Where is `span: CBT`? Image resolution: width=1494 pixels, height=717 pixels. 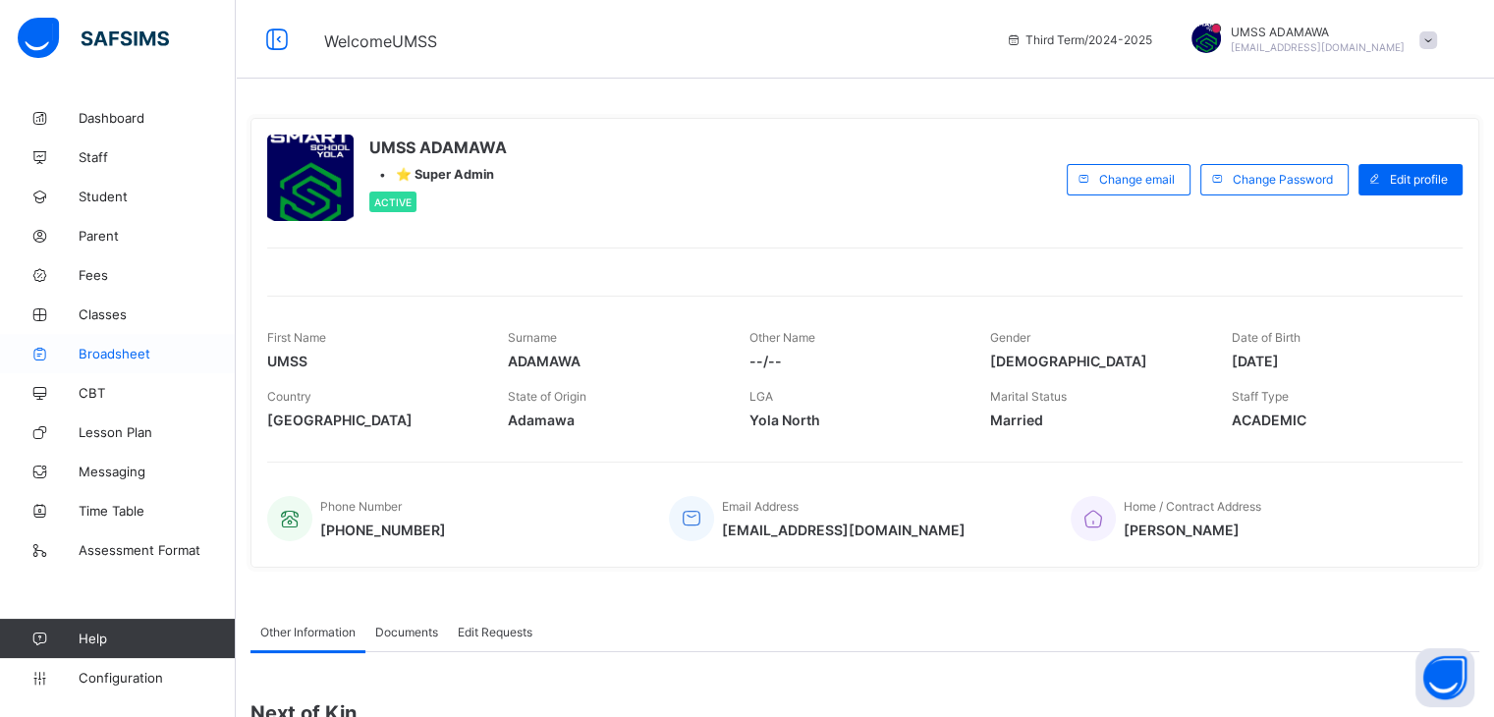 span: CBT is located at coordinates (157, 393).